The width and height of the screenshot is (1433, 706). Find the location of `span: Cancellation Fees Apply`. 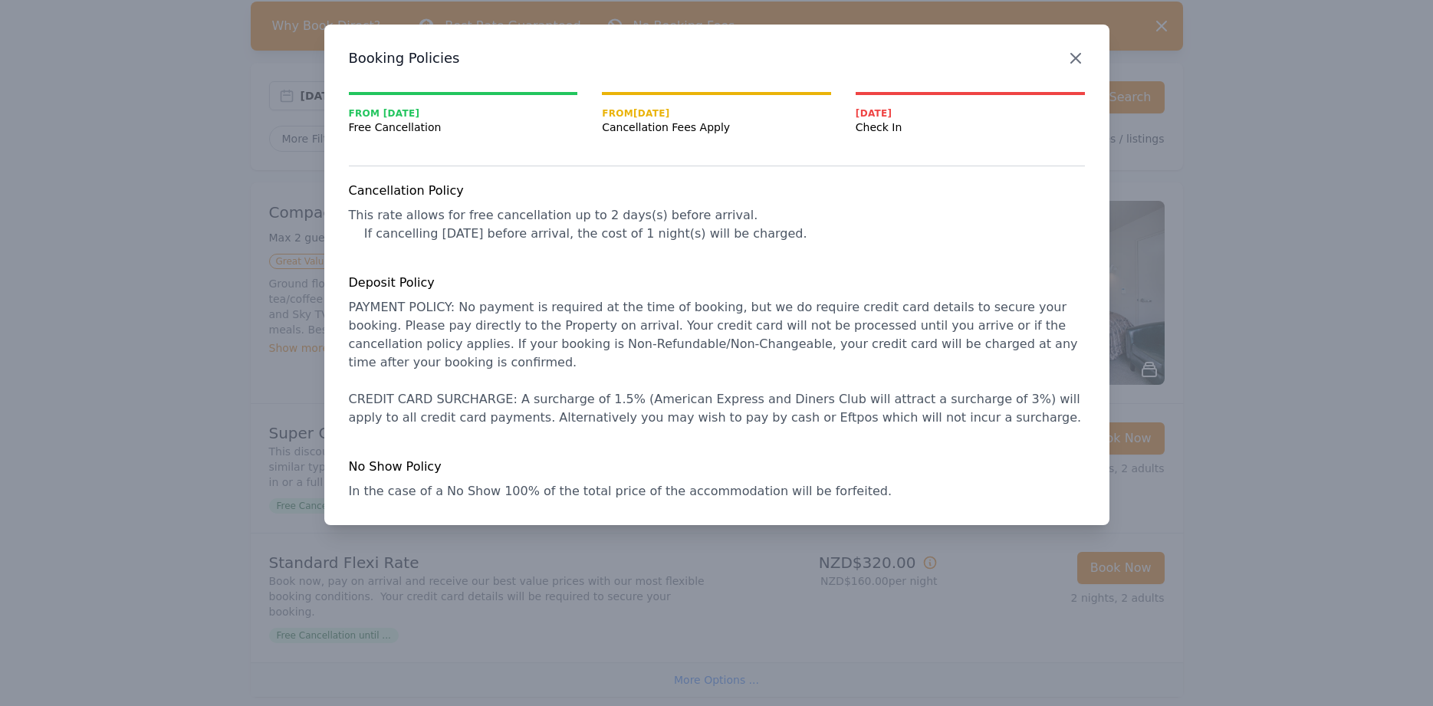

span: Cancellation Fees Apply is located at coordinates (716, 127).